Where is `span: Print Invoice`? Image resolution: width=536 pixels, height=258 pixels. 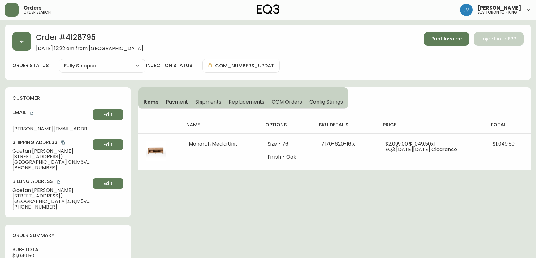 span: Print Invoice is located at coordinates (446, 39).